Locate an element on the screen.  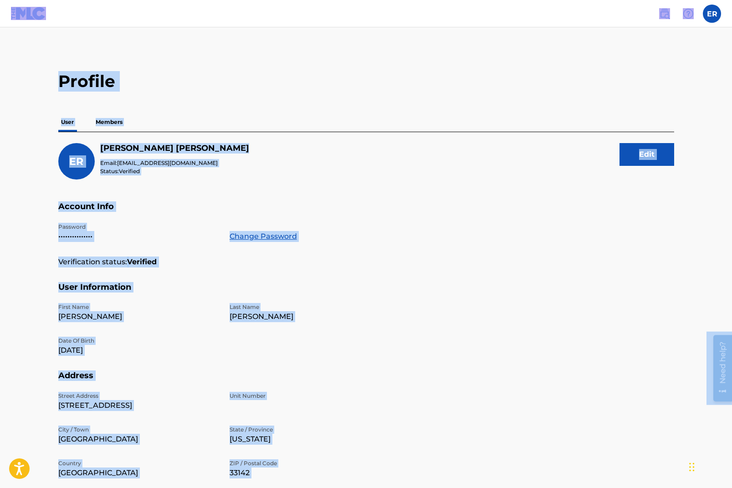
p: Date Of Birth is located at coordinates (138, 341).